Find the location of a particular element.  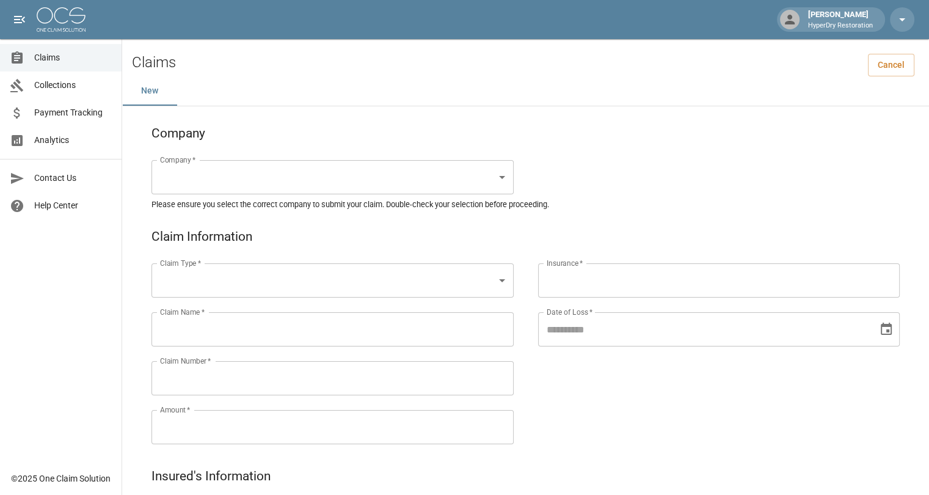

p: HyperDry Restoration is located at coordinates (841, 26).